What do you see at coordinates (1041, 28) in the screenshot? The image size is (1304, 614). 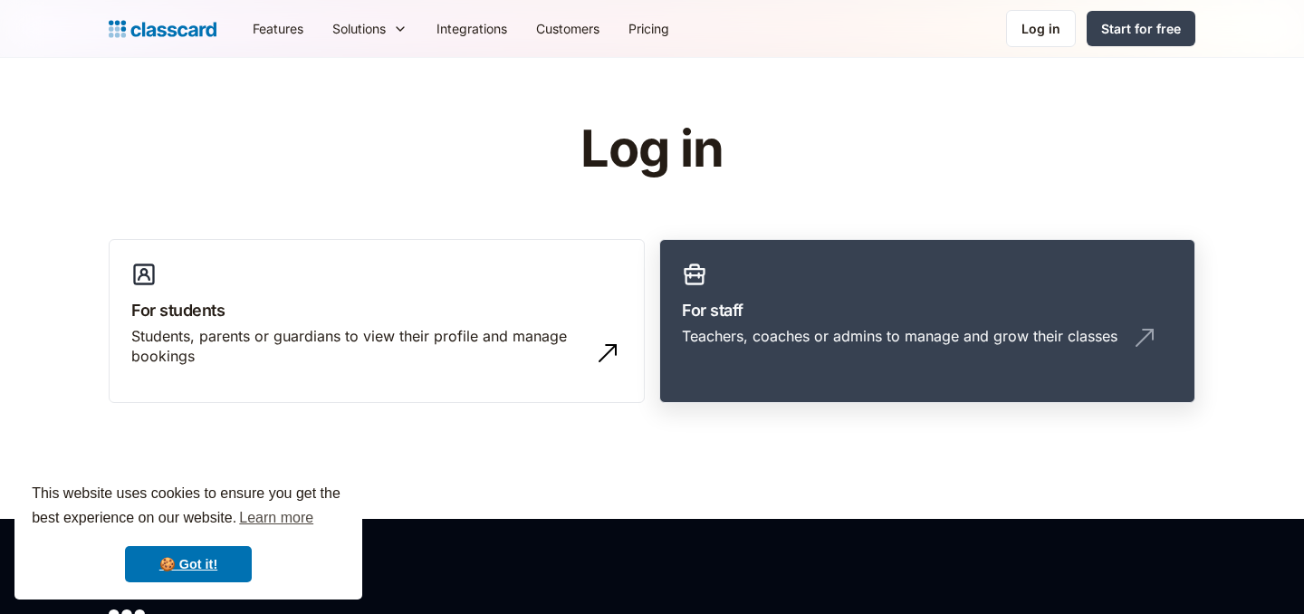 I see `a: Log in` at bounding box center [1041, 28].